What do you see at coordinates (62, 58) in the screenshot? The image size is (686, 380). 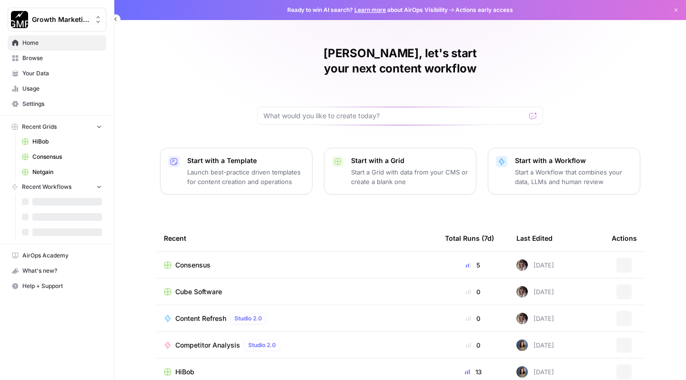 I see `span: Browse` at bounding box center [62, 58].